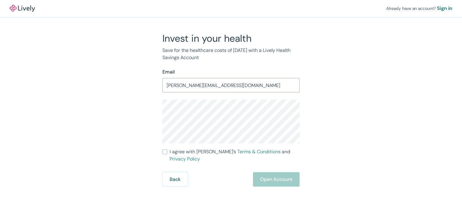 This screenshot has height=219, width=462. What do you see at coordinates (22, 8) in the screenshot?
I see `img: Lively` at bounding box center [22, 8].